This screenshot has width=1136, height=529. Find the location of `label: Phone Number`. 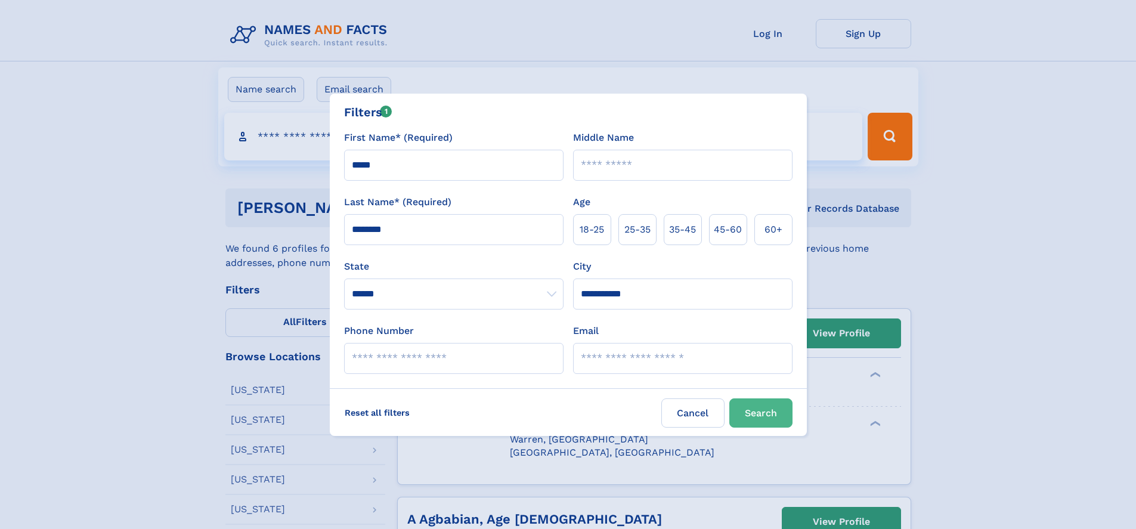

label: Phone Number is located at coordinates (379, 331).